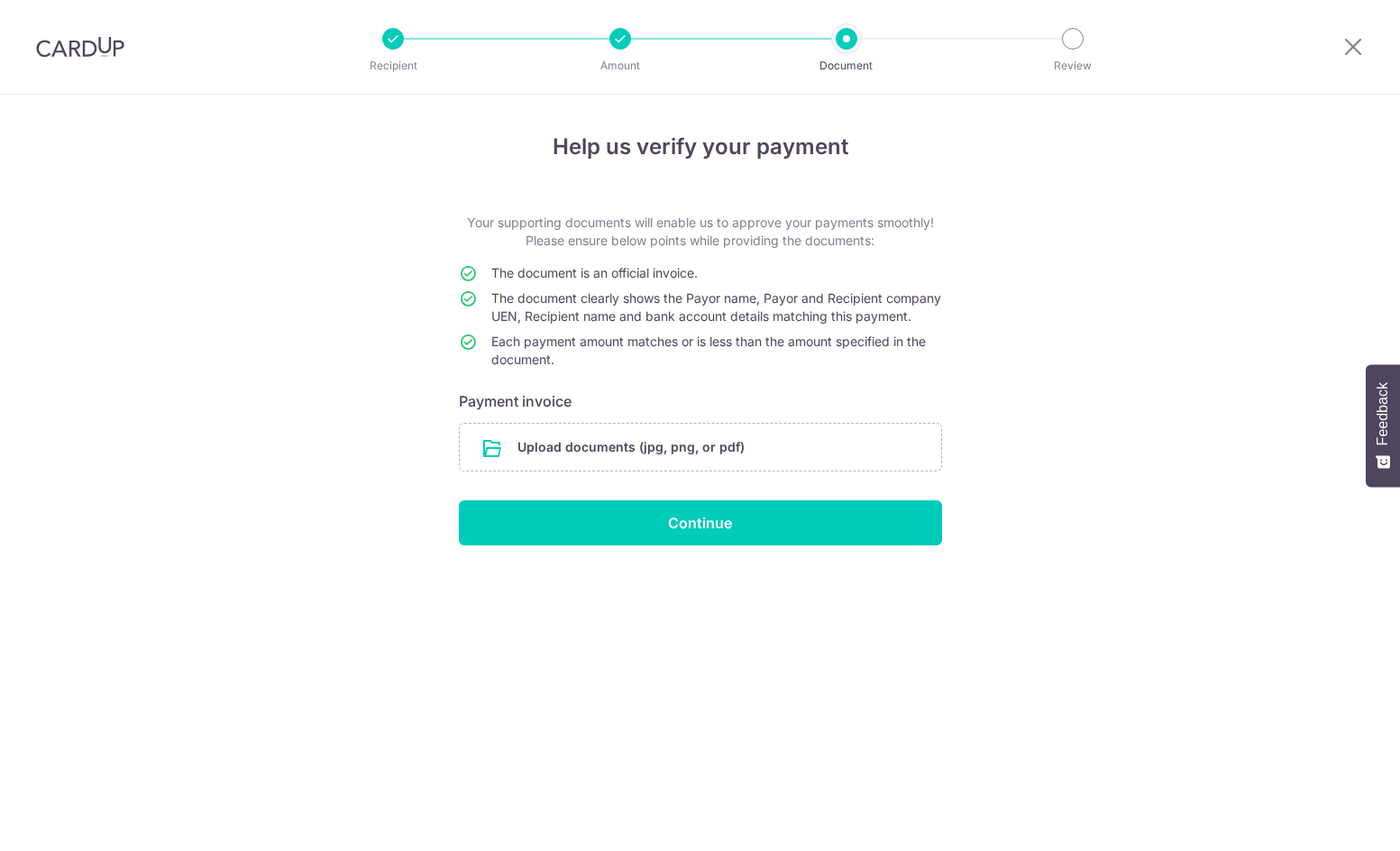  What do you see at coordinates (1073, 66) in the screenshot?
I see `p: Review` at bounding box center [1073, 66].